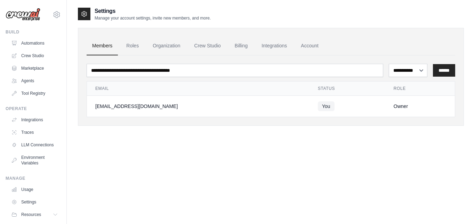 This screenshot has height=224, width=475. I want to click on a: Account, so click(310, 46).